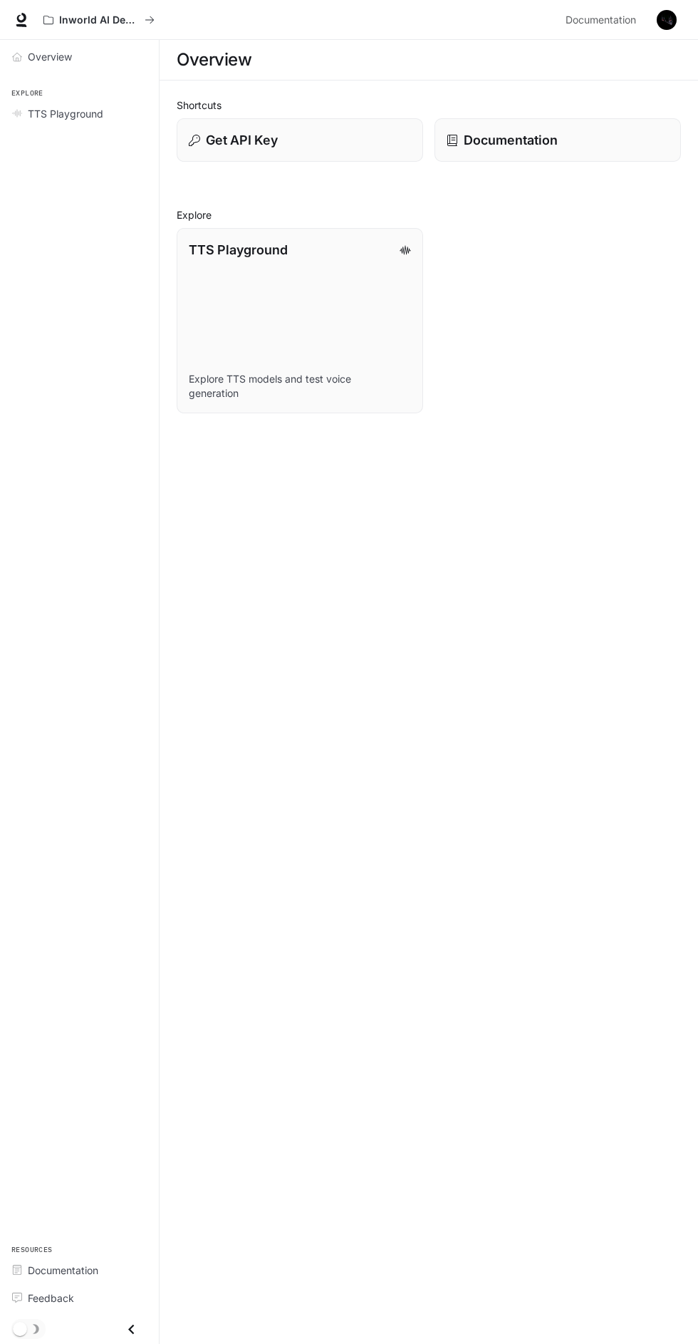 Image resolution: width=698 pixels, height=1344 pixels. What do you see at coordinates (429, 214) in the screenshot?
I see `h2: Explore` at bounding box center [429, 214].